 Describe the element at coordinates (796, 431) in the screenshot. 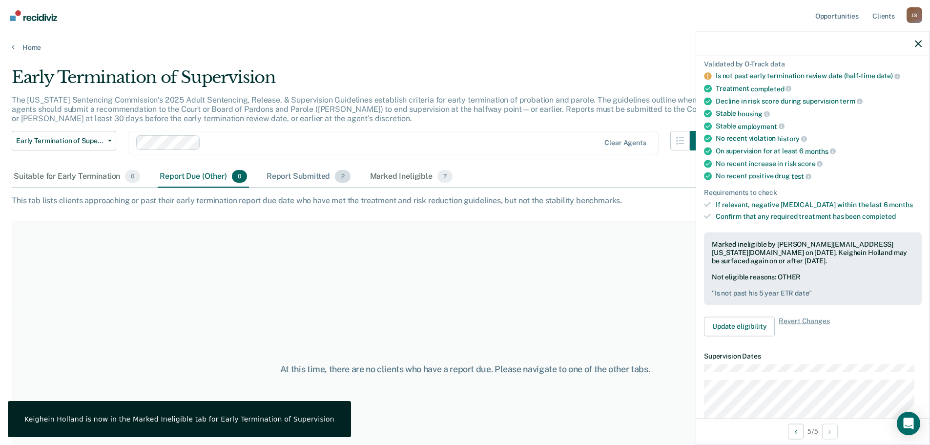

I see `button: Previous Opportunity` at that location.